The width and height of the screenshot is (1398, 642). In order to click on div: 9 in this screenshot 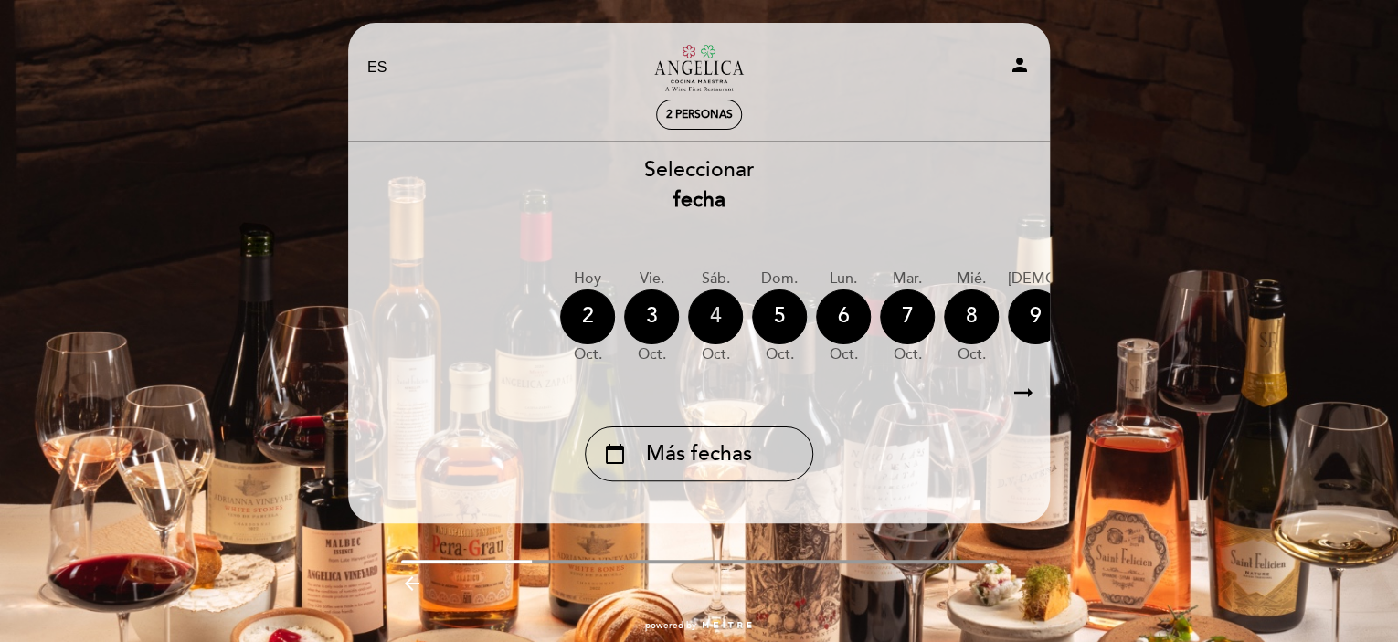, I will do `click(1035, 317)`.